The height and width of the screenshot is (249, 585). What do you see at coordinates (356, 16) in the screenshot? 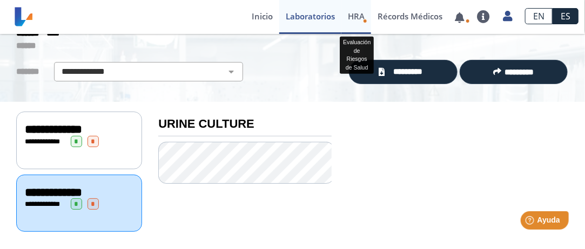
I see `span: HRA` at bounding box center [356, 16].